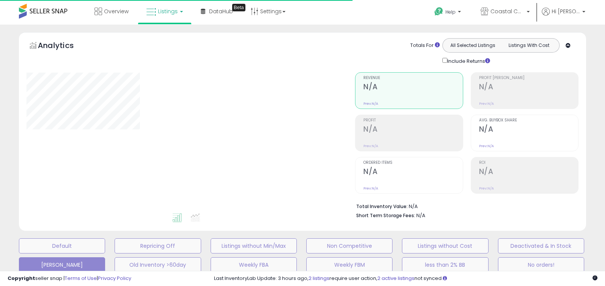 This screenshot has height=286, width=605. Describe the element at coordinates (254, 246) in the screenshot. I see `button: Listings without Min/Max` at that location.